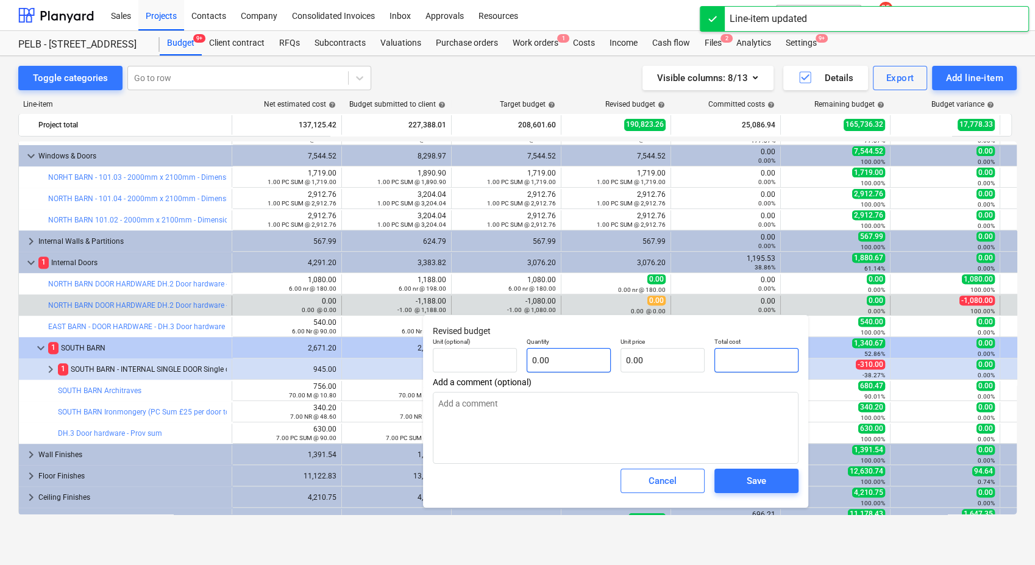  What do you see at coordinates (979, 279) in the screenshot?
I see `span: 1,080.00` at bounding box center [979, 279].